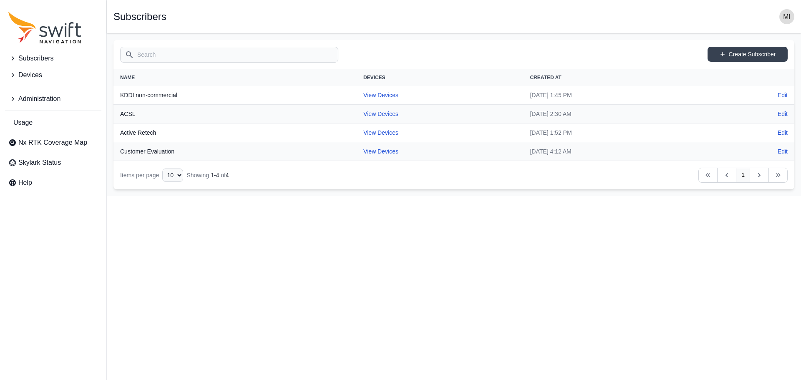 Image resolution: width=801 pixels, height=380 pixels. What do you see at coordinates (227, 175) in the screenshot?
I see `span: 4` at bounding box center [227, 175].